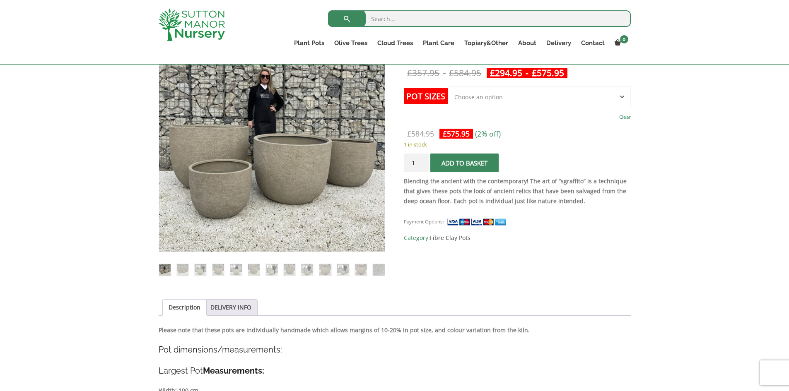  Describe the element at coordinates (307, 270) in the screenshot. I see `img: The Egg Pot Fibre Clay Champagne Plant Pots - Image 9` at that location.